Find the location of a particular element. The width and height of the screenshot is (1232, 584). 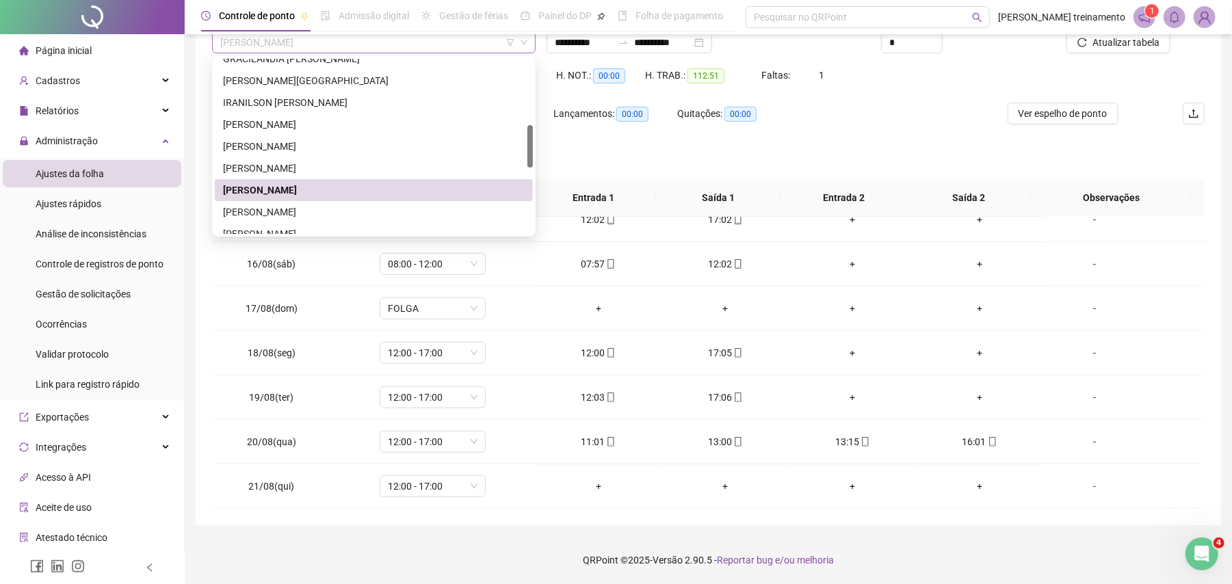

span: audit is located at coordinates (24, 508).